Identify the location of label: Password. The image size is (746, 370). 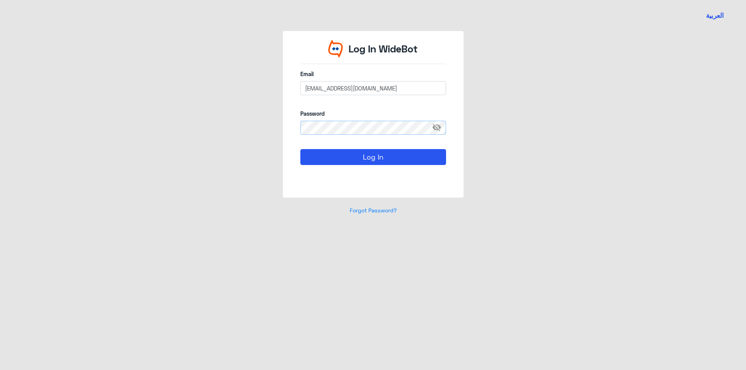
(373, 113).